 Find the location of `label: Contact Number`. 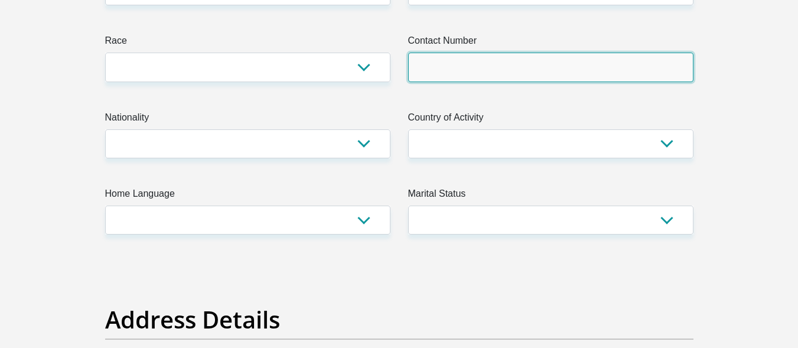

label: Contact Number is located at coordinates (550, 43).